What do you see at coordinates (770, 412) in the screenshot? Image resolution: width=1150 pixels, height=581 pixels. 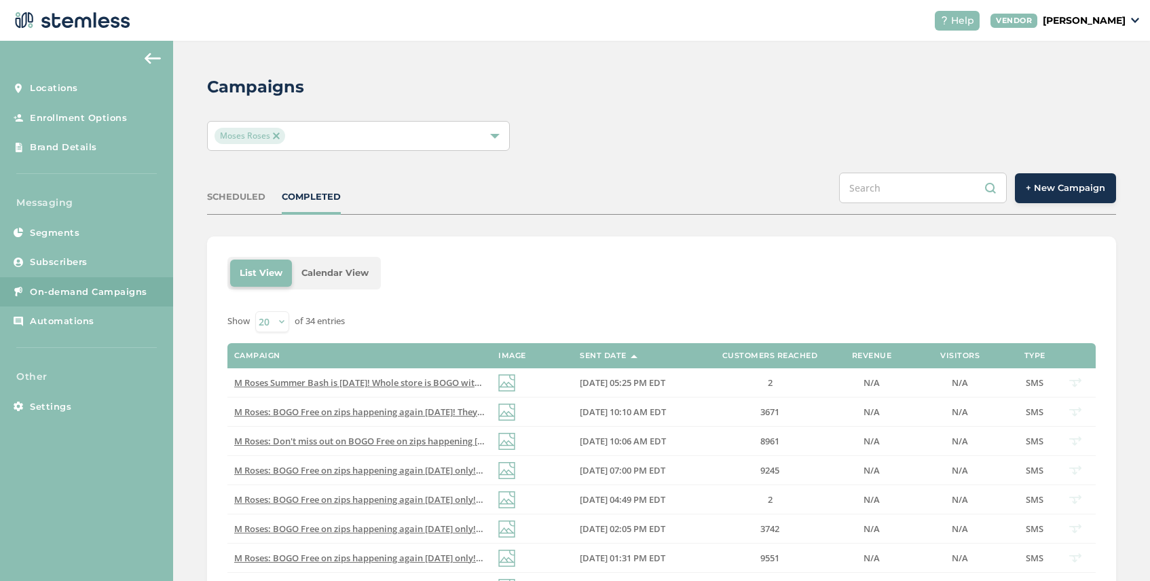 I see `span: 3671` at bounding box center [770, 412].